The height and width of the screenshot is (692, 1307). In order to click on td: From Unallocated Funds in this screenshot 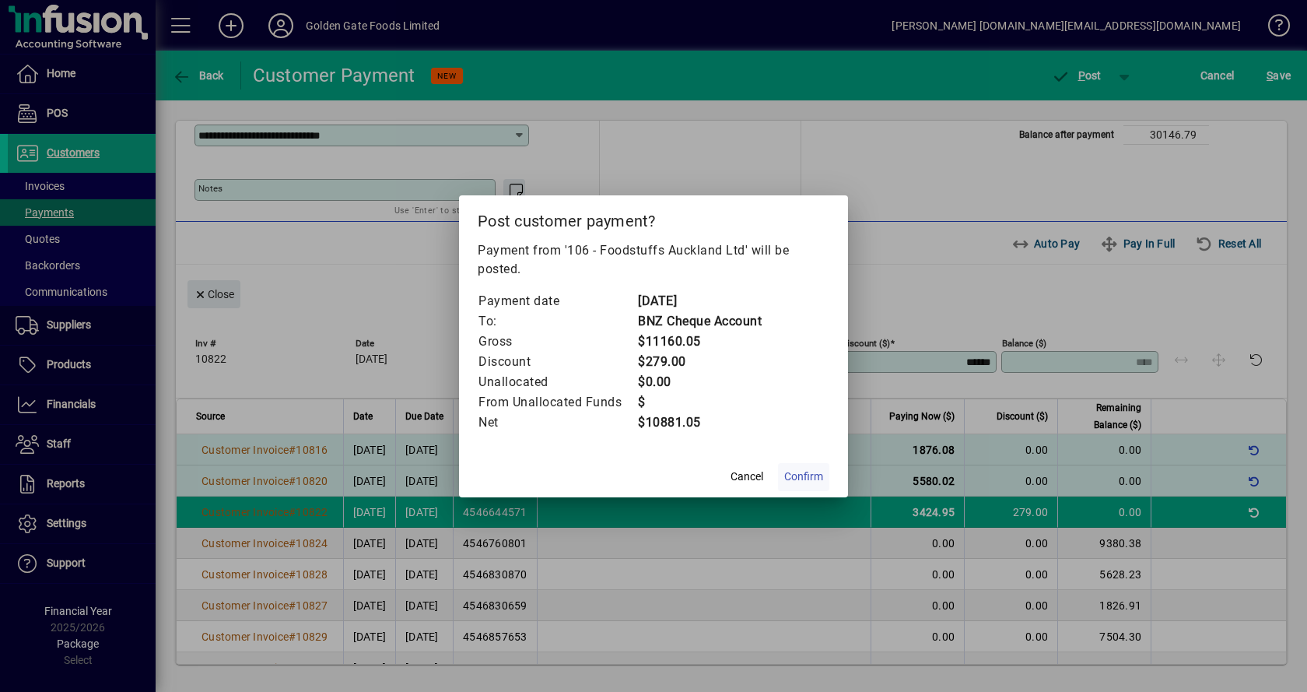, I will do `click(557, 402)`.